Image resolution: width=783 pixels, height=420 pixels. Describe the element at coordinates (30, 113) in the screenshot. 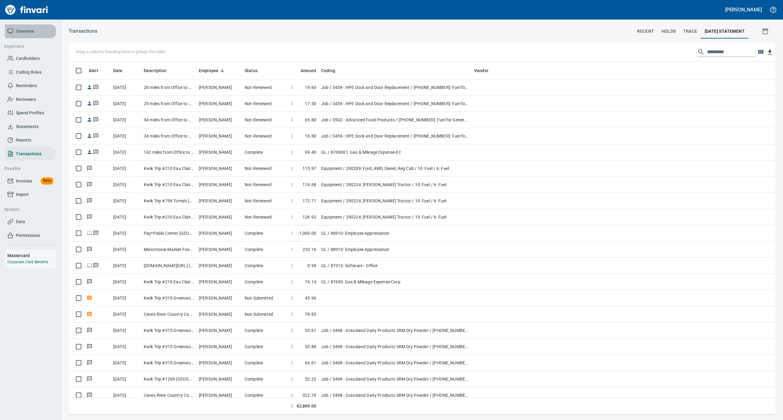

I see `span: Spend Profiles` at that location.